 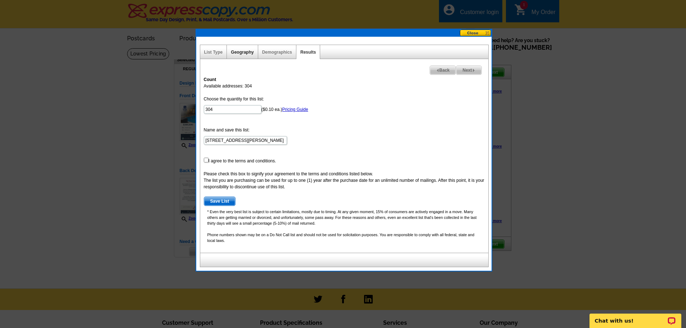 I want to click on img: button-prev-arrow-gray.png, so click(x=437, y=70).